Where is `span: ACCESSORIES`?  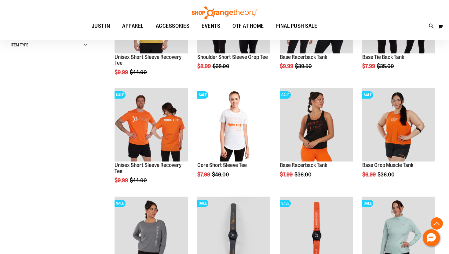 span: ACCESSORIES is located at coordinates (173, 26).